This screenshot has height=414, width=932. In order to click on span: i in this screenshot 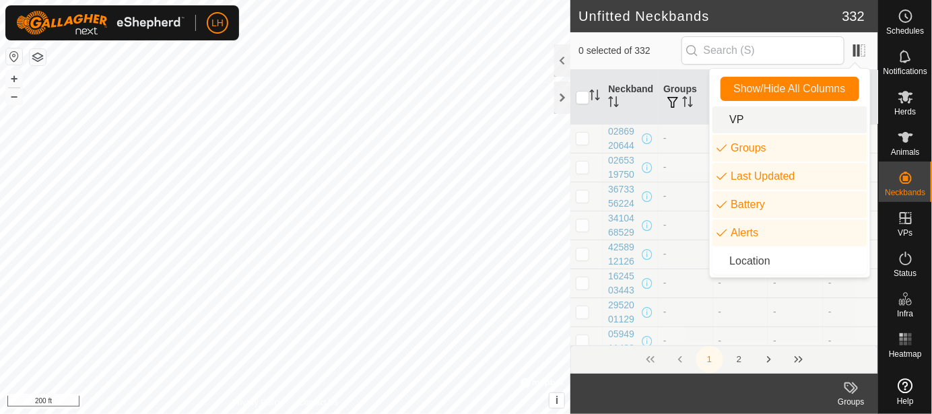, I will do `click(557, 400)`.